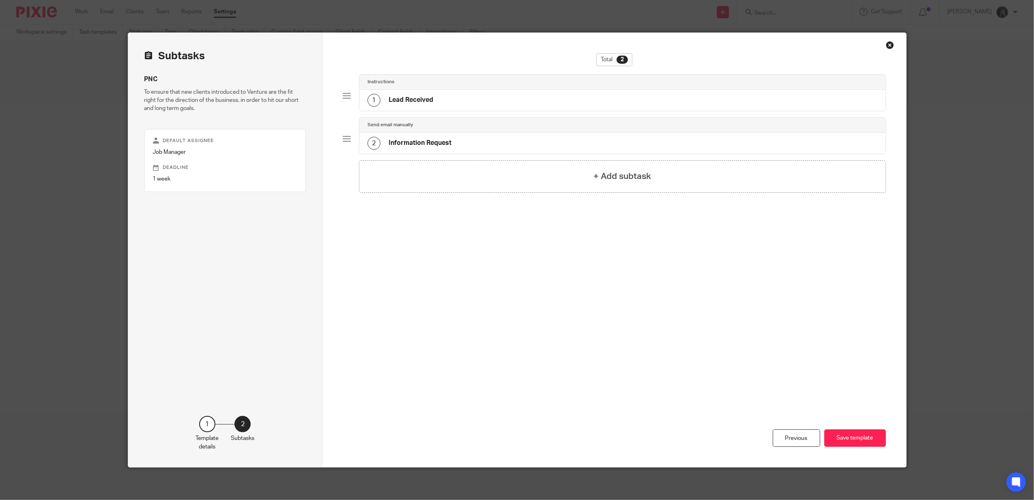 Image resolution: width=1034 pixels, height=500 pixels. Describe the element at coordinates (175, 56) in the screenshot. I see `h2: Subtasks` at that location.